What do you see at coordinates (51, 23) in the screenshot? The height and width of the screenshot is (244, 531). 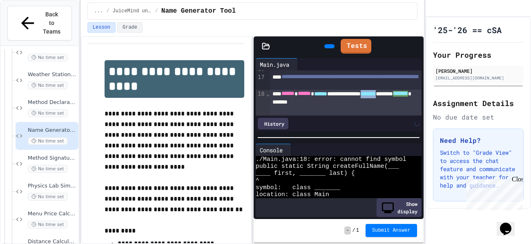 I see `span: Back to Teams` at bounding box center [51, 23].